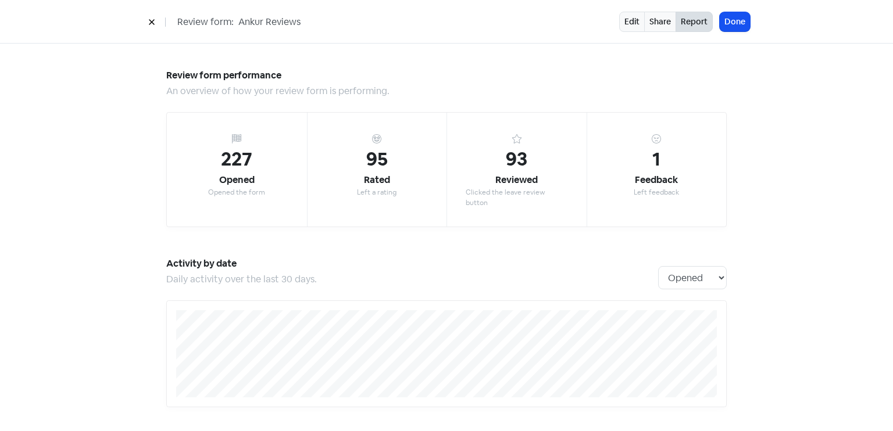 This screenshot has height=431, width=893. I want to click on div: 227, so click(237, 159).